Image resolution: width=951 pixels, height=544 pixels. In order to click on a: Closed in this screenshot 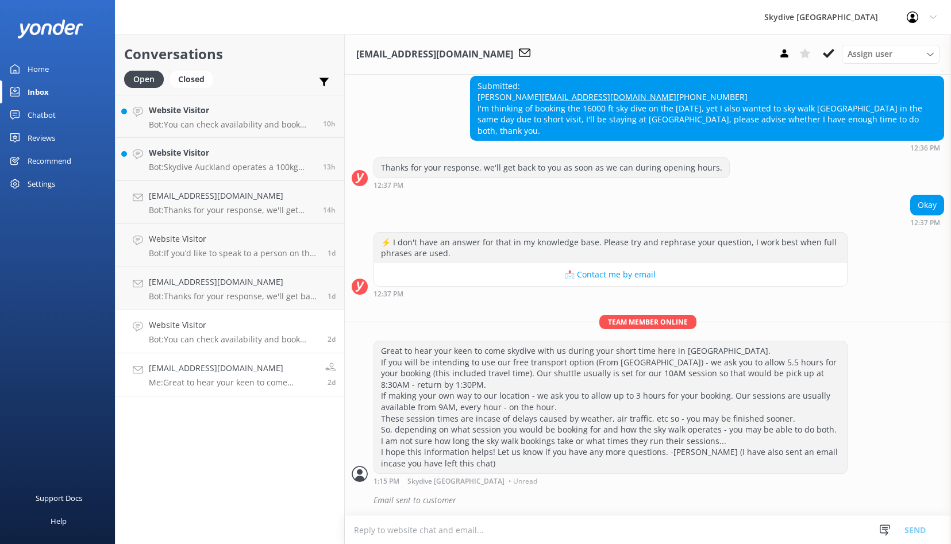, I will do `click(194, 79)`.